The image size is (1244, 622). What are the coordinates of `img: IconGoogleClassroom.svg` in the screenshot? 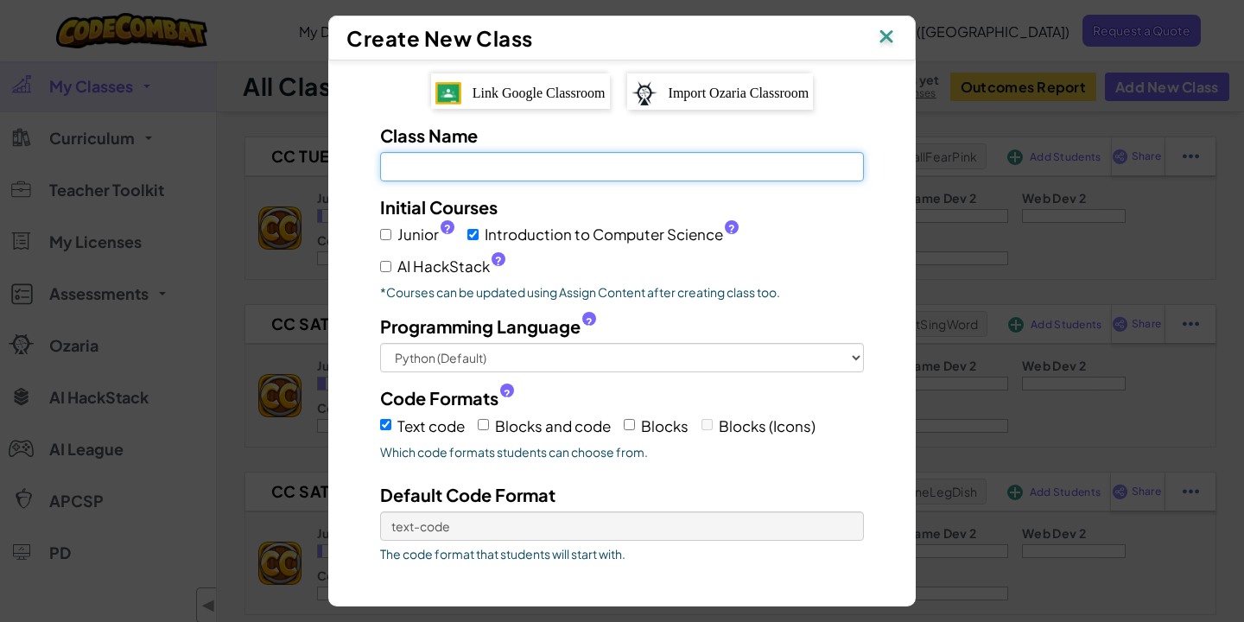 It's located at (448, 93).